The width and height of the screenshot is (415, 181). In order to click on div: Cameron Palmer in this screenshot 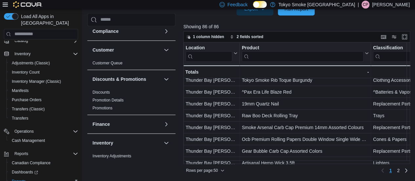, I will do `click(366, 5)`.